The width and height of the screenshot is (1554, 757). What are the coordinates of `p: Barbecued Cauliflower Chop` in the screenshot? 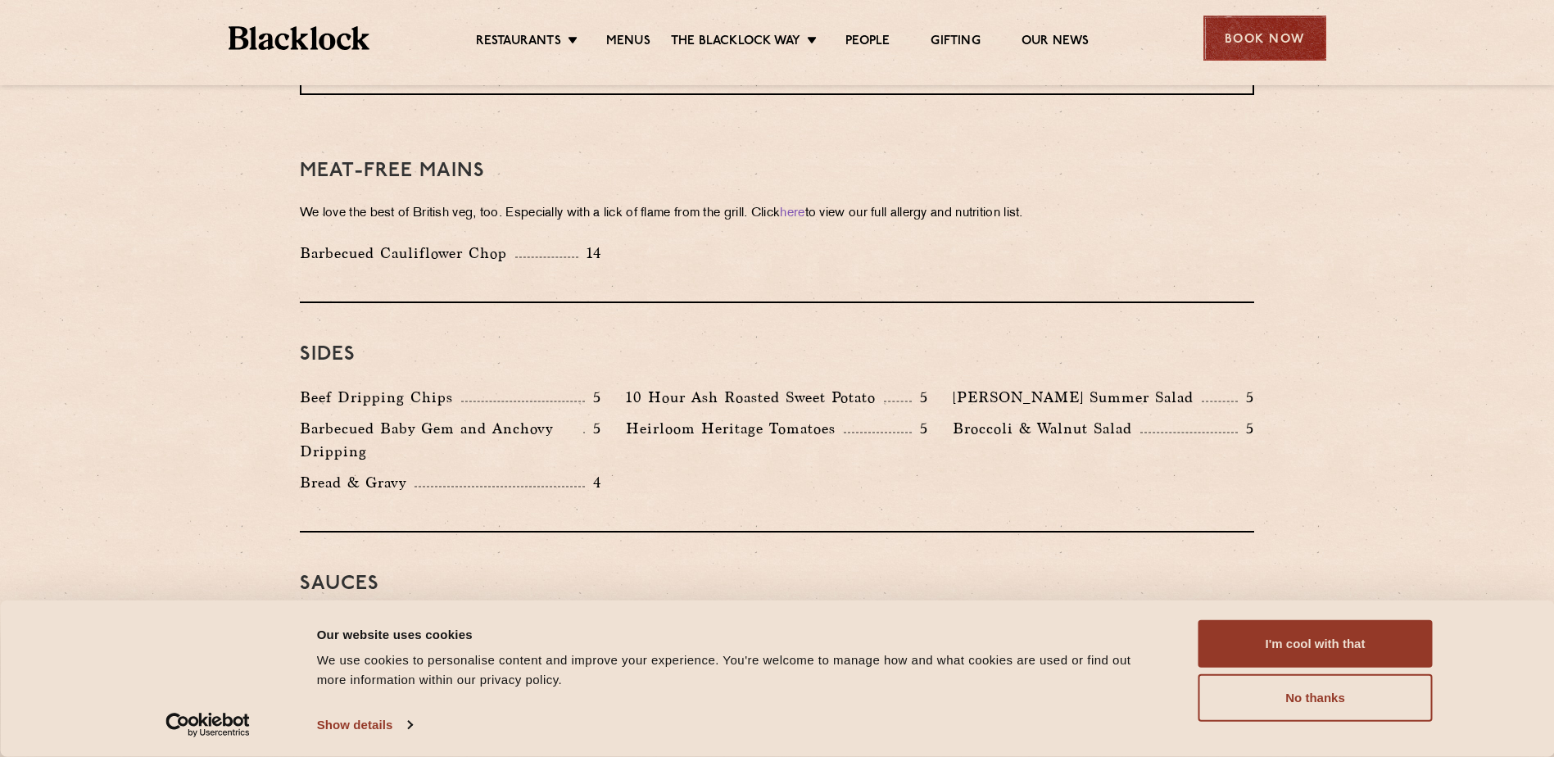 It's located at (407, 253).